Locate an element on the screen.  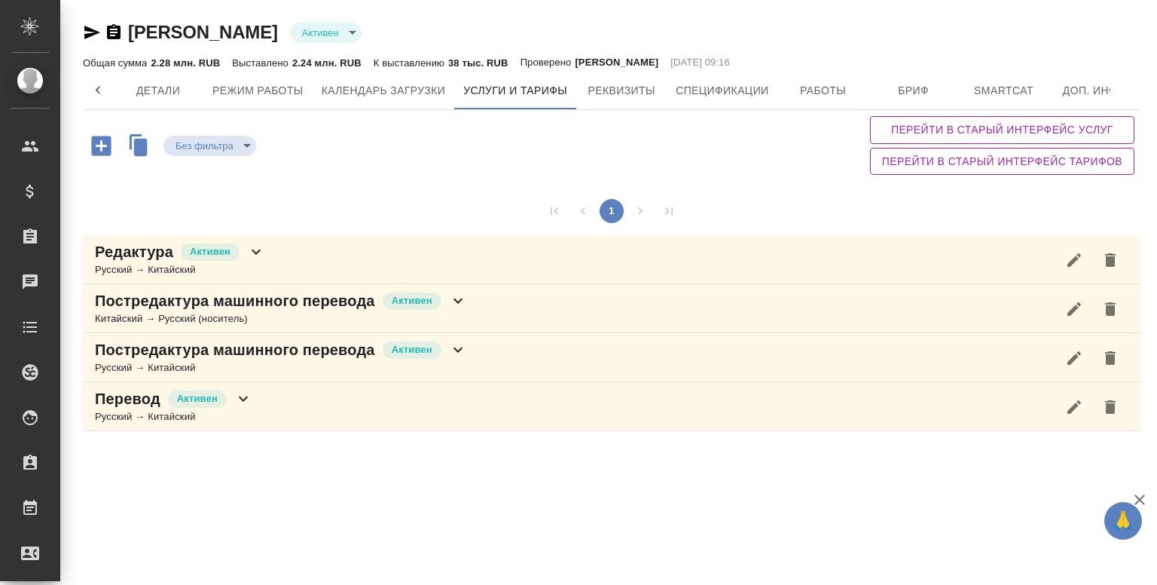
span: Бриф is located at coordinates (914, 90).